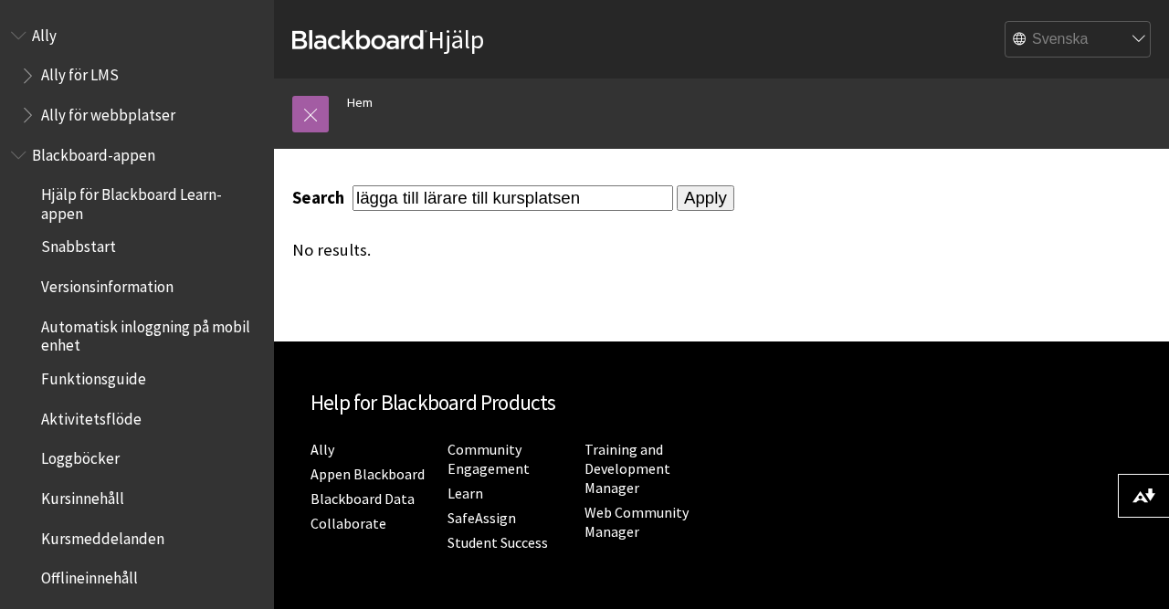  What do you see at coordinates (481, 518) in the screenshot?
I see `a: SafeAssign` at bounding box center [481, 518].